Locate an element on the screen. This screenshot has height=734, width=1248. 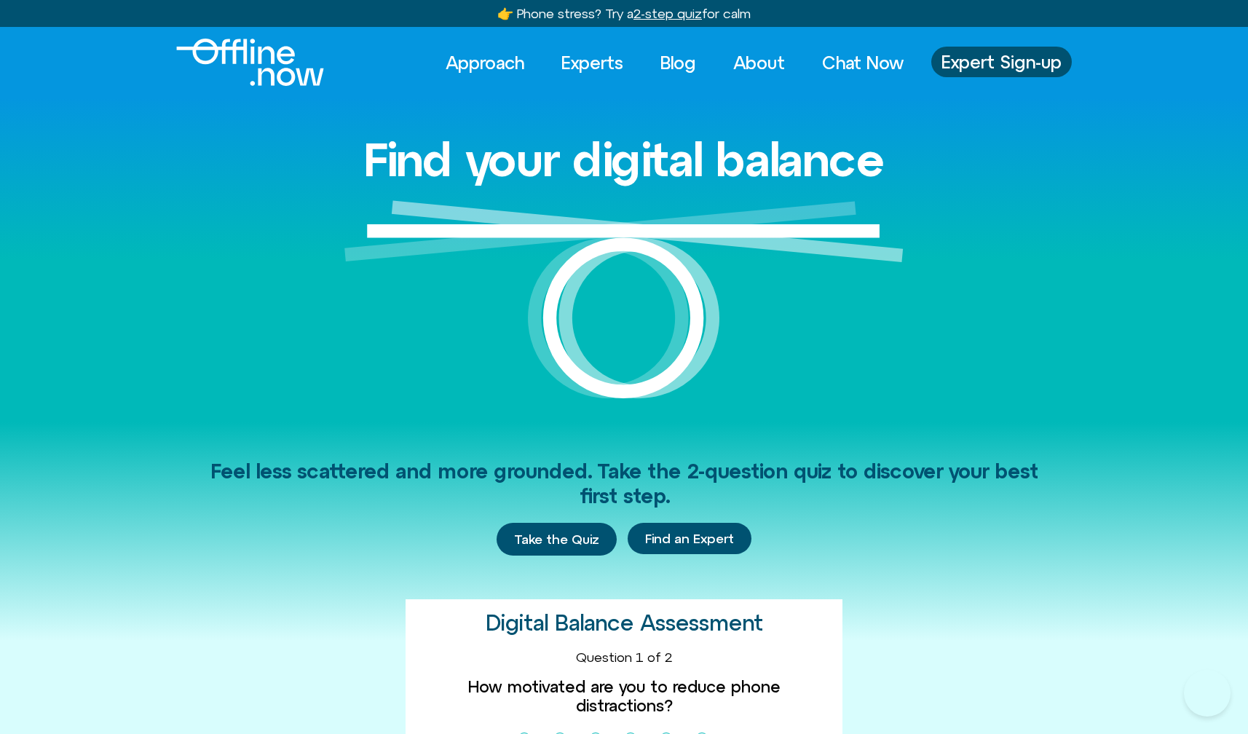
a: Experts is located at coordinates (592, 63).